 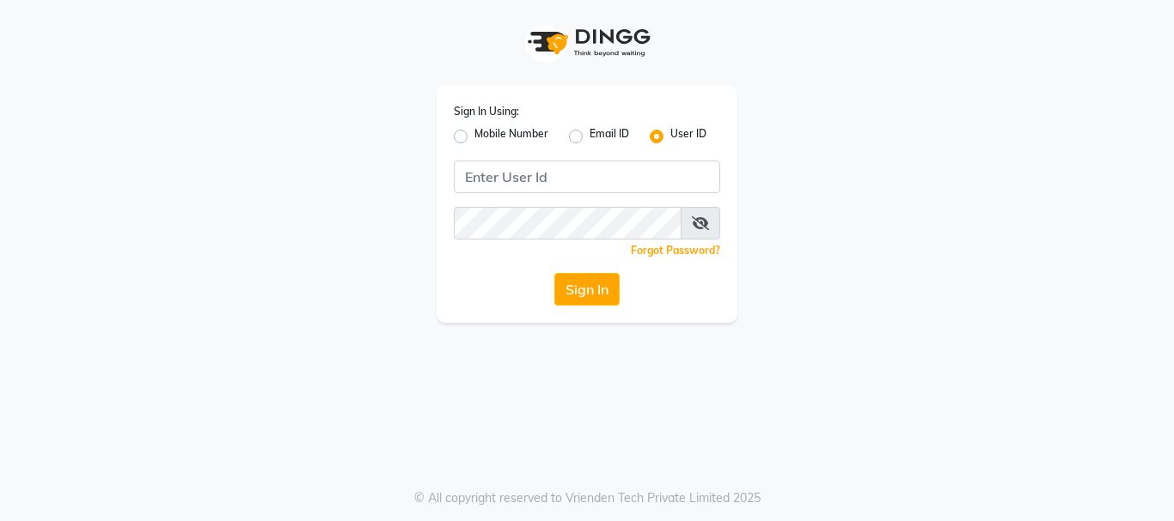 What do you see at coordinates (587, 42) in the screenshot?
I see `img: logo1.svg` at bounding box center [587, 42].